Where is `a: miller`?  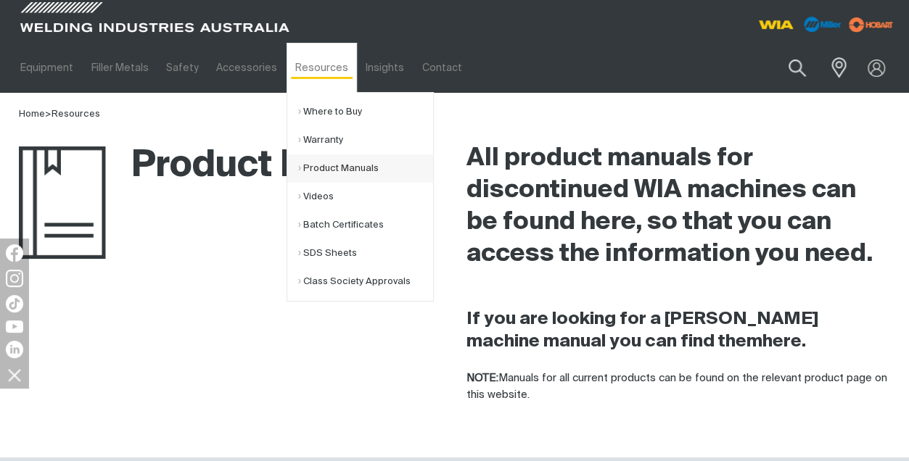 a: miller is located at coordinates (870, 25).